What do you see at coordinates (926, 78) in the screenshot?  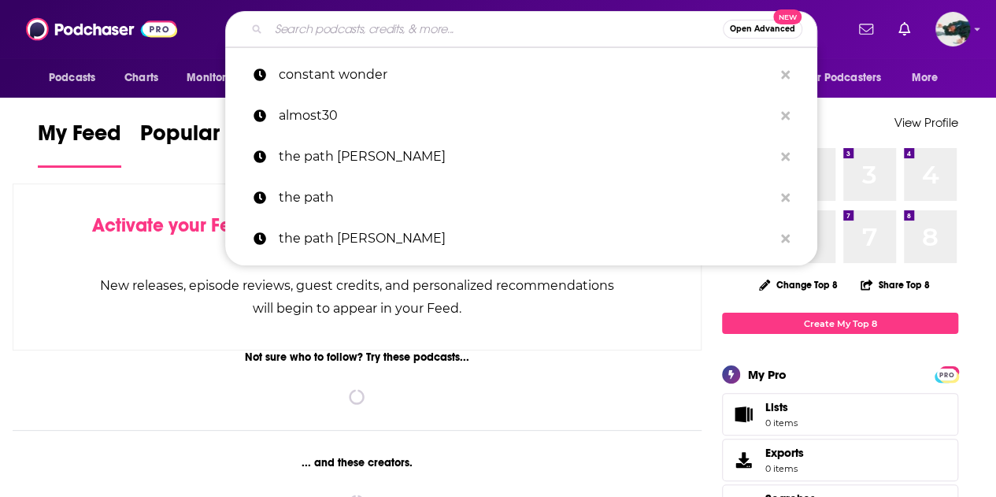 I see `span: More` at bounding box center [926, 78].